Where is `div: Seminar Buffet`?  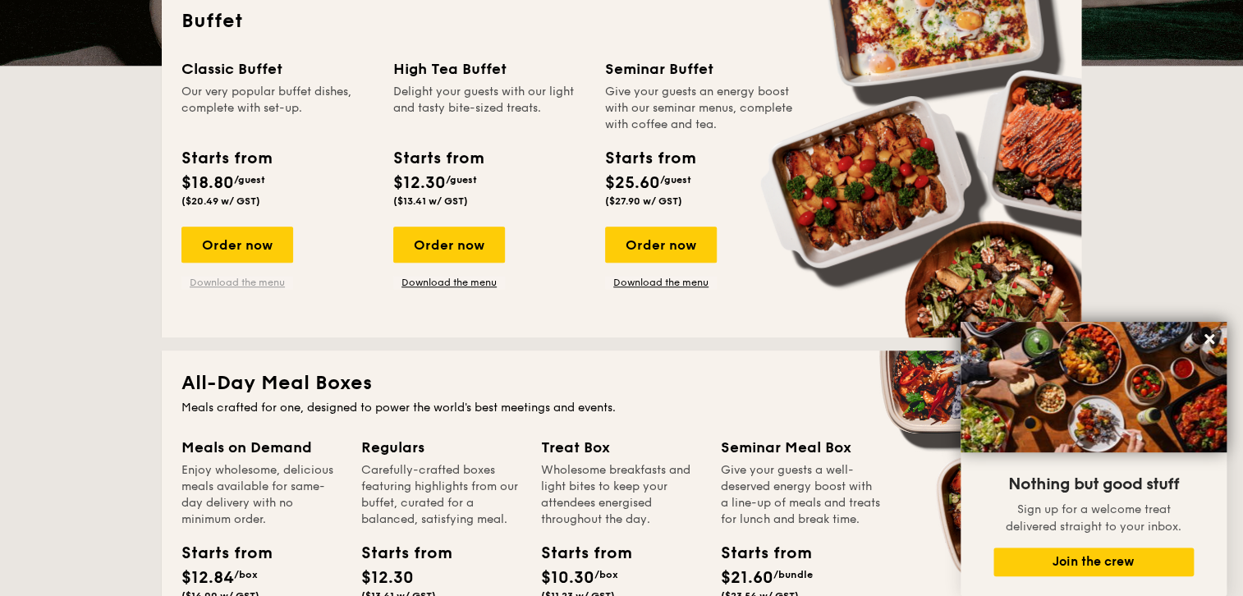
div: Seminar Buffet is located at coordinates (701, 69).